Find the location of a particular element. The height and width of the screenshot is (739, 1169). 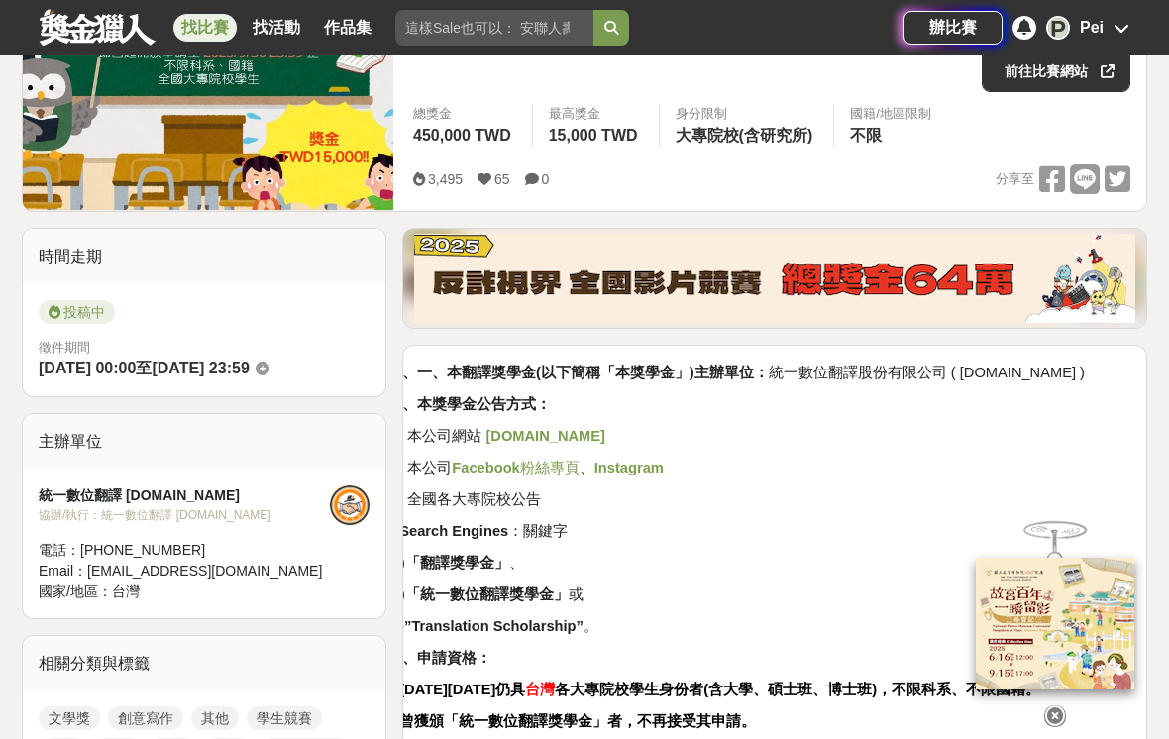

strong: 「翻譯獎學金」 is located at coordinates (457, 563).